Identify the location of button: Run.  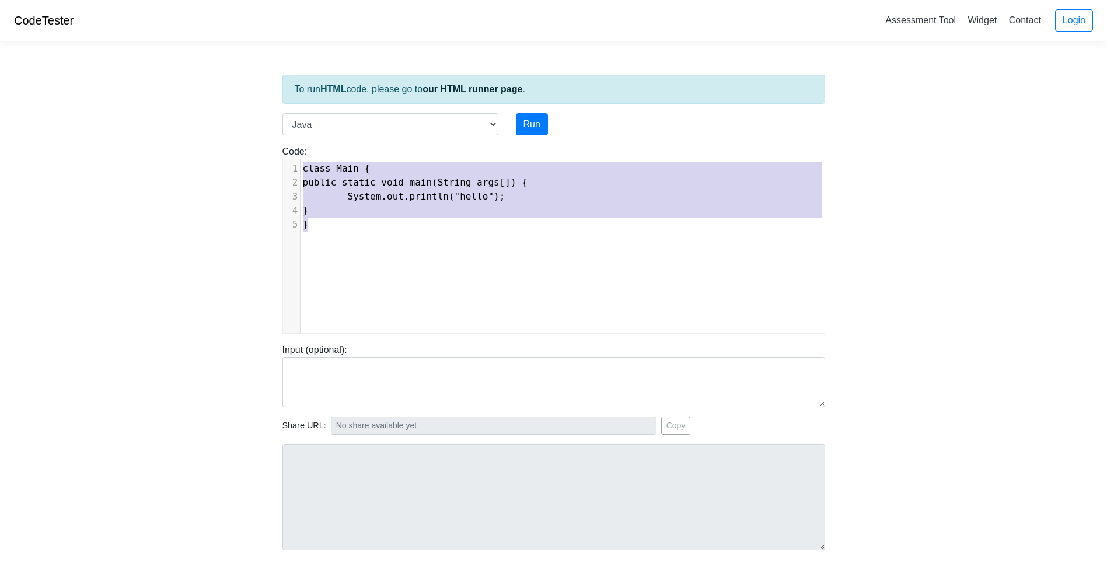
(532, 124).